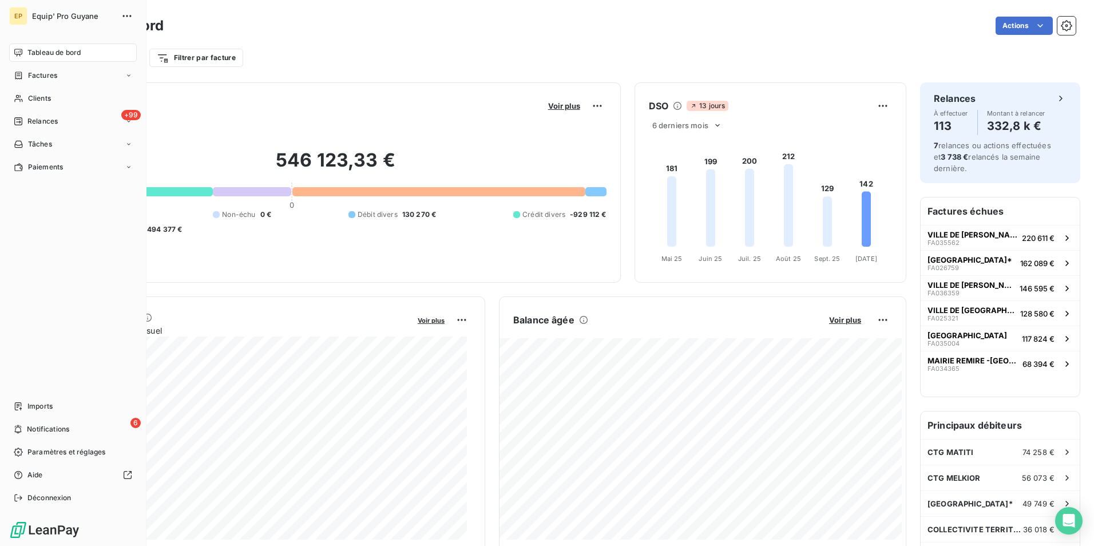  Describe the element at coordinates (750, 259) in the screenshot. I see `tspan: Juil. 25` at that location.